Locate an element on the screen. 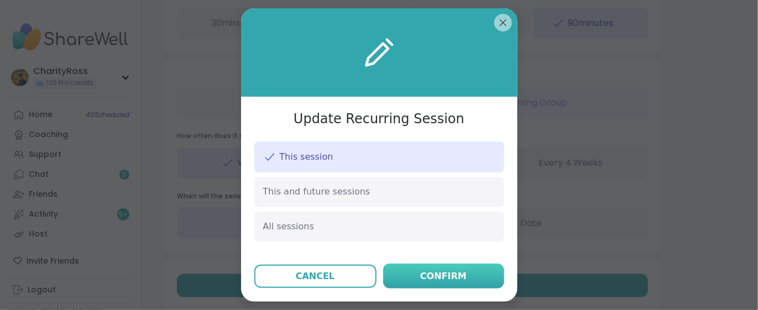 The image size is (758, 310). span: All sessions is located at coordinates (288, 227).